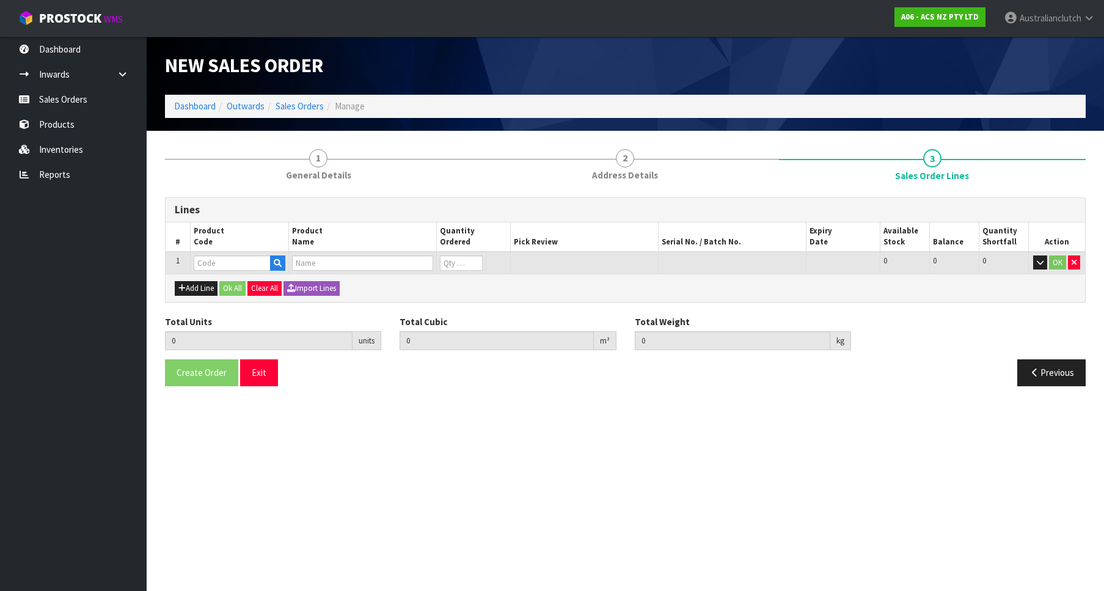  I want to click on th: Expiry Date, so click(843, 237).